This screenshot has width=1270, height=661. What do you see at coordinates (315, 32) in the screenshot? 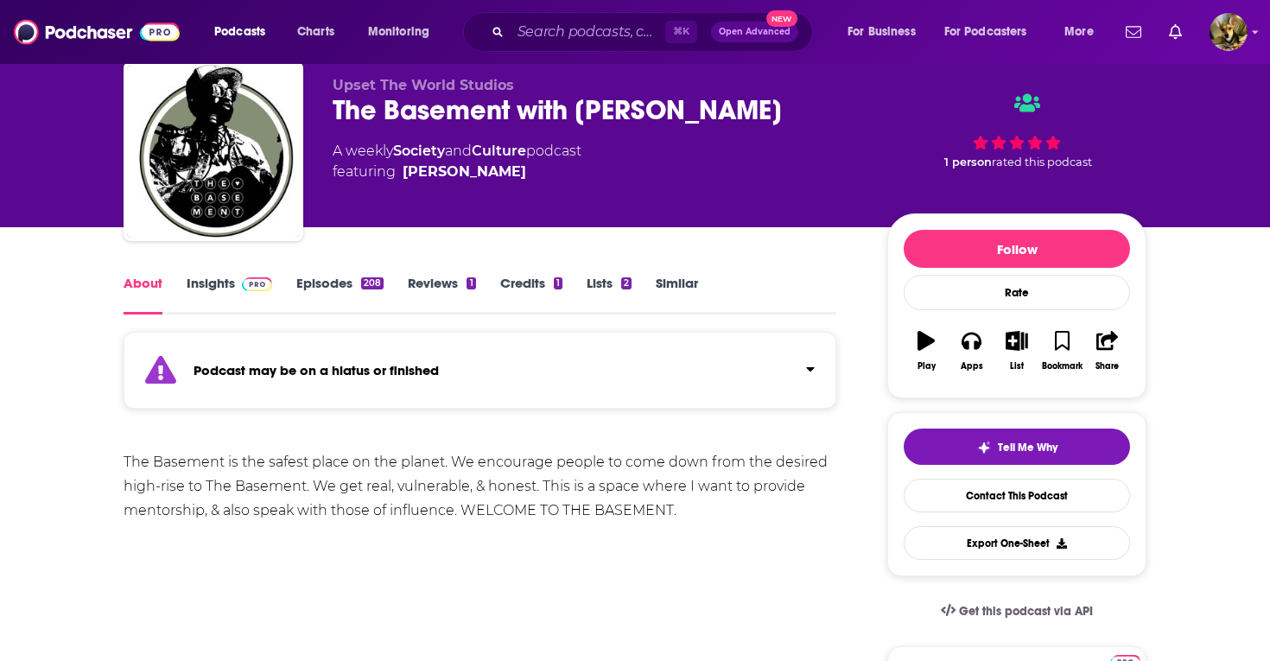
I see `span: Charts` at bounding box center [315, 32].